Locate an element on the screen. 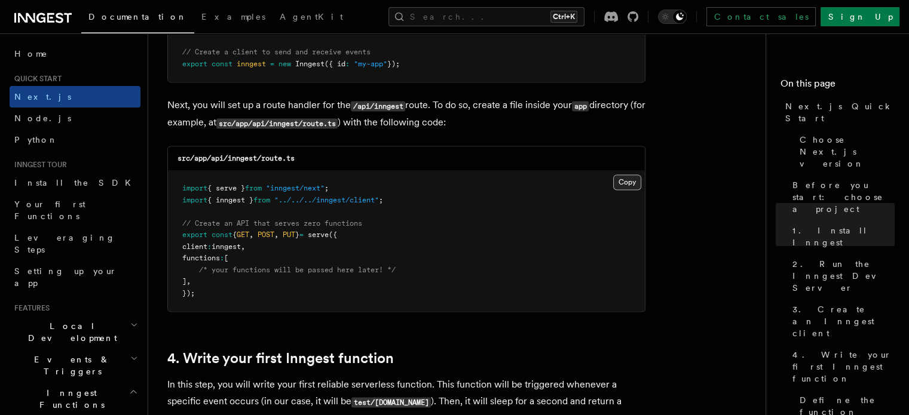  span: Home is located at coordinates (31, 54).